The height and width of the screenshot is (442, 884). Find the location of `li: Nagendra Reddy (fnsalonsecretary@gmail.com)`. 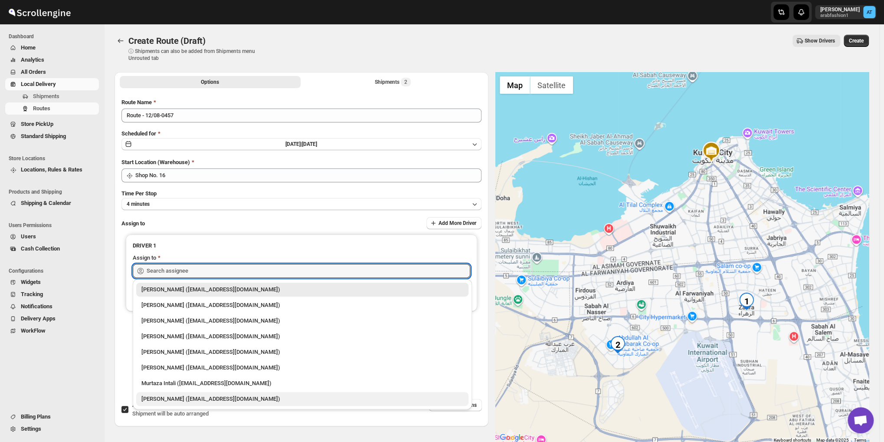

li: Nagendra Reddy (fnsalonsecretary@gmail.com) is located at coordinates (302, 398).